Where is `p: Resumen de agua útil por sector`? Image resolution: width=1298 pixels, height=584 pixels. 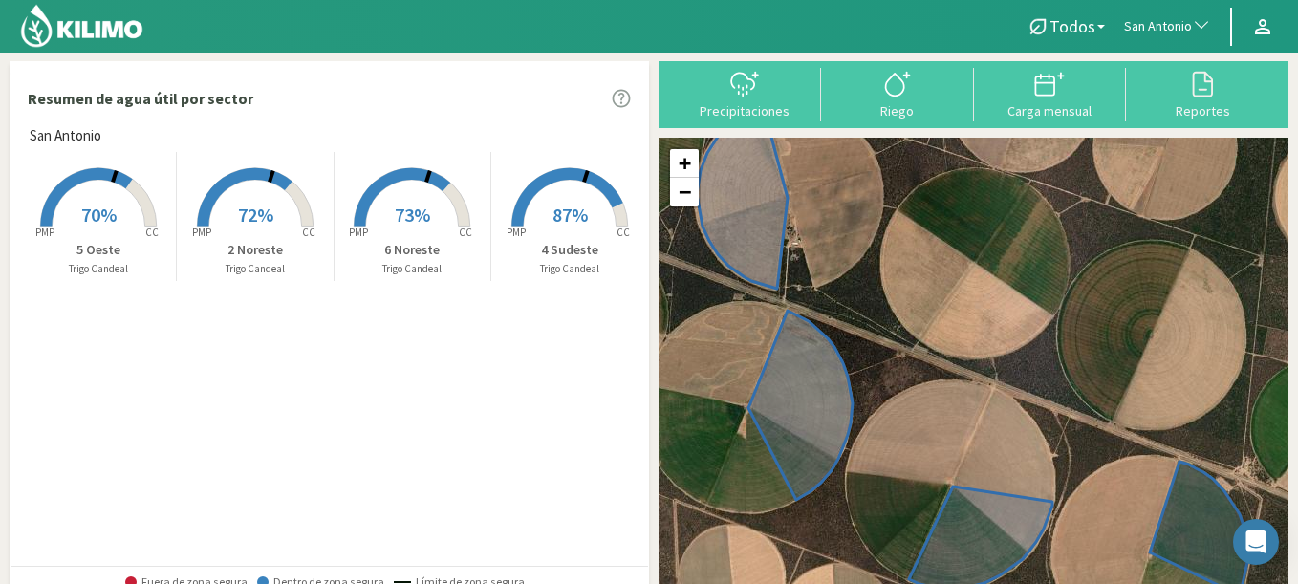
p: Resumen de agua útil por sector is located at coordinates (141, 98).